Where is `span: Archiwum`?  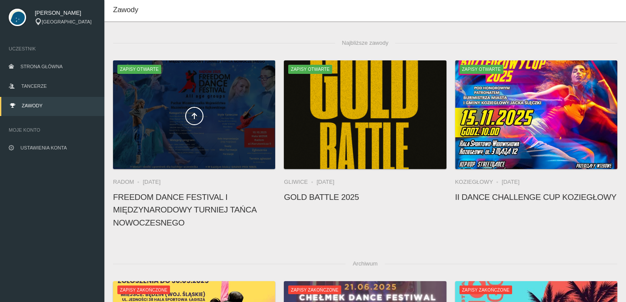 span: Archiwum is located at coordinates (365, 264).